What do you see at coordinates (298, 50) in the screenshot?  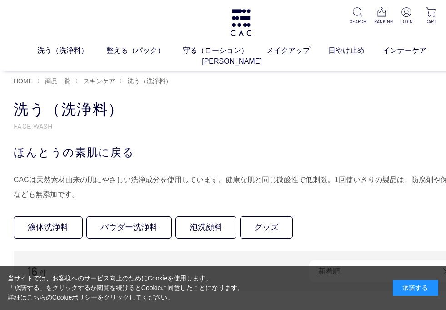 I see `a: メイクアップ` at bounding box center [298, 50].